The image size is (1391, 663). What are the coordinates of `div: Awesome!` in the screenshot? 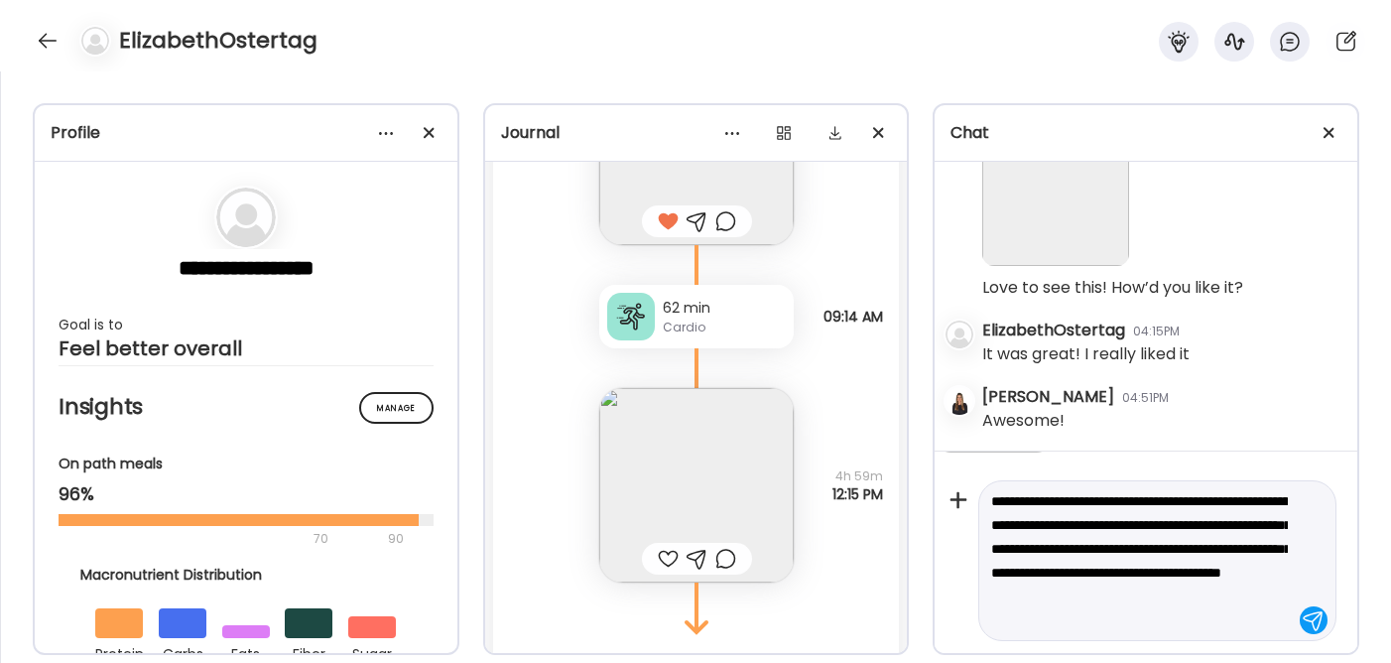 It's located at (1023, 421).